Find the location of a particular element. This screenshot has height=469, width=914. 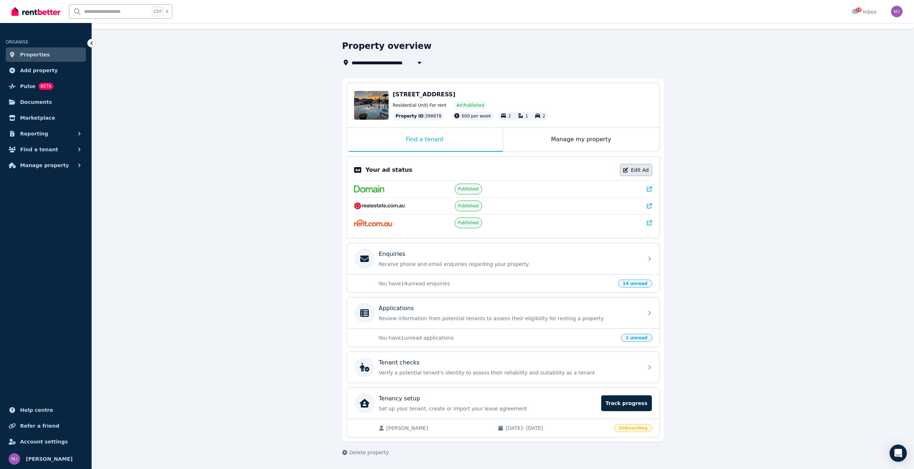

a: ApplicationsReview information from potential tenants to assess their eligibility for renting a p... is located at coordinates (503, 313).